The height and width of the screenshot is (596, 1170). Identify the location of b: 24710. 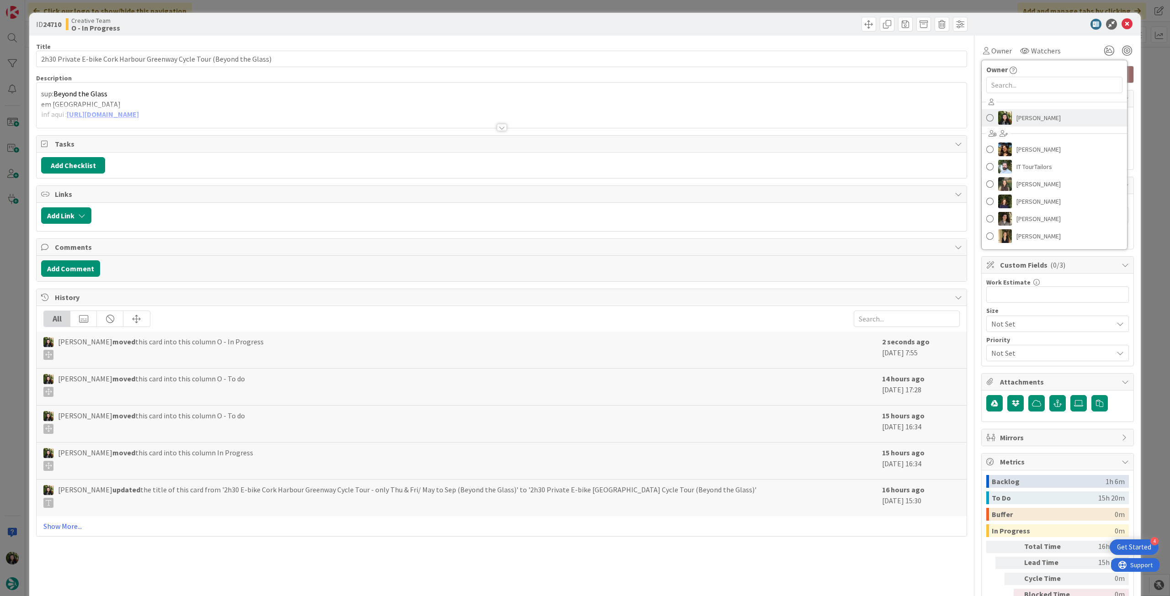
(52, 24).